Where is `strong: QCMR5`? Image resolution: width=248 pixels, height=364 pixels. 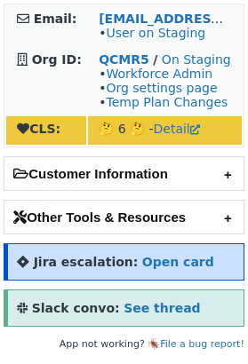 strong: QCMR5 is located at coordinates (123, 59).